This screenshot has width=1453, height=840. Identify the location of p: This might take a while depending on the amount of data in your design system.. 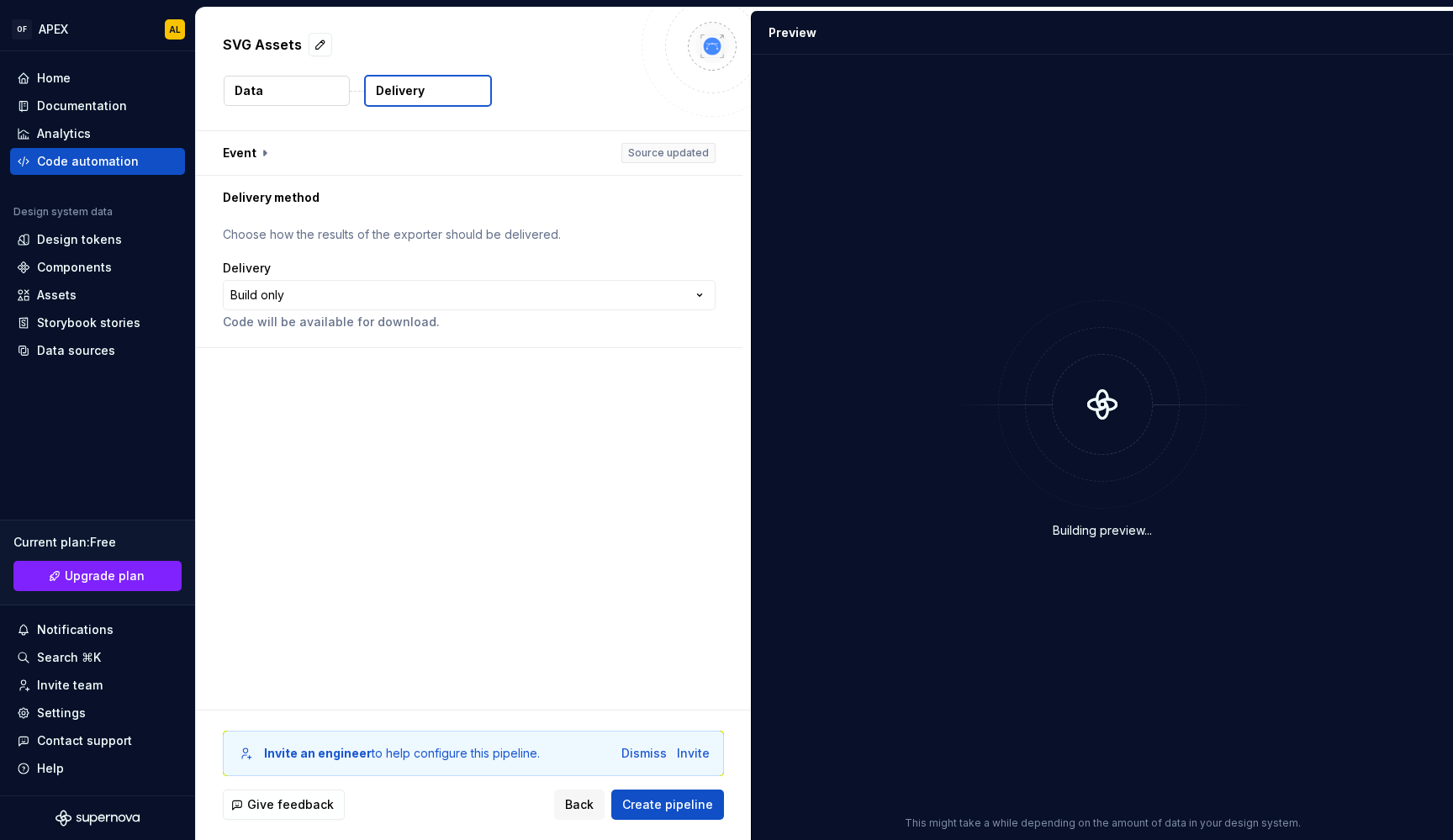
(1103, 823).